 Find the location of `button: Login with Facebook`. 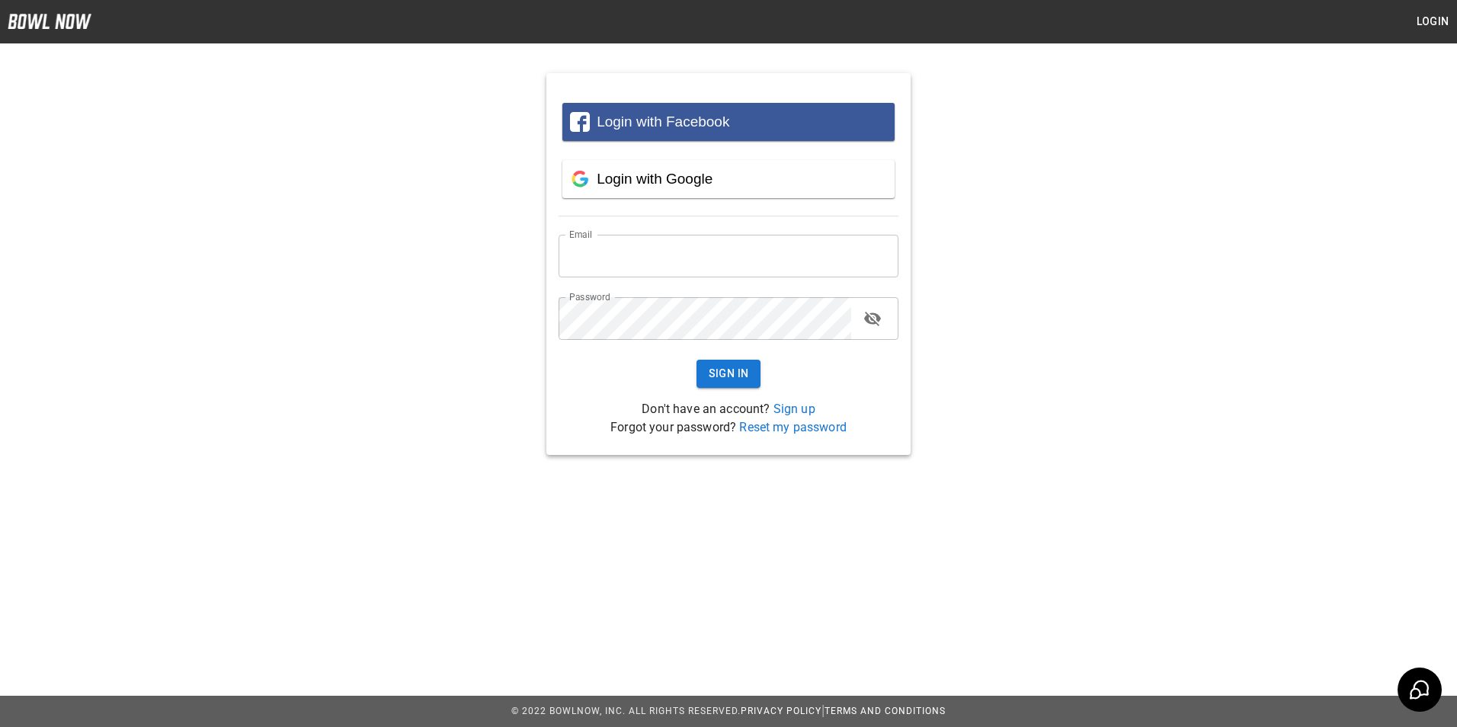

button: Login with Facebook is located at coordinates (728, 122).